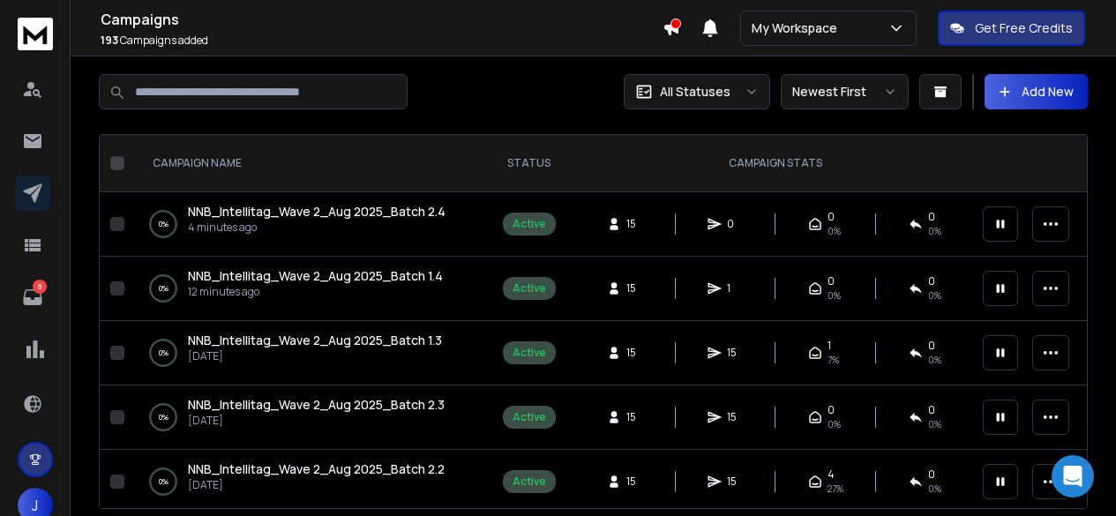  What do you see at coordinates (317, 228) in the screenshot?
I see `p: 4 minutes ago` at bounding box center [317, 228].